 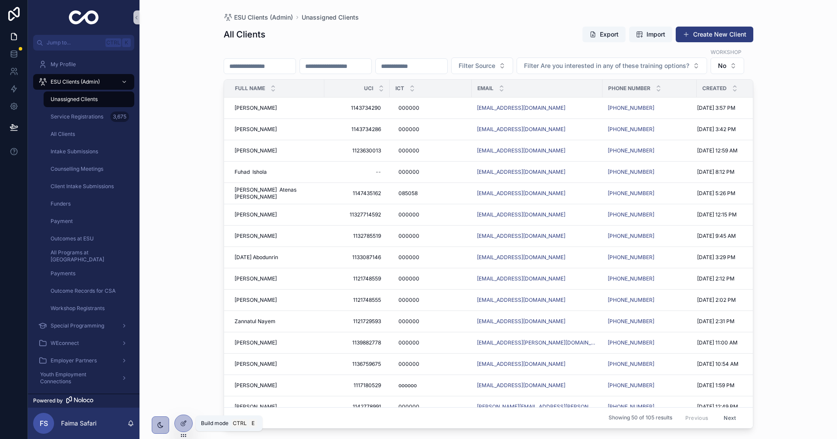 I want to click on span: 1143734290, so click(x=357, y=108).